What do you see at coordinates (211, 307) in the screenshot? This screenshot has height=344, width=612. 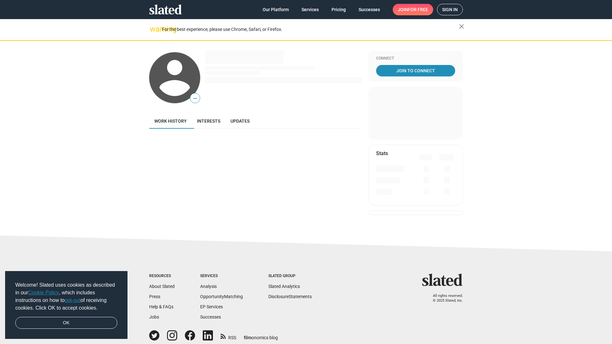 I see `a: EP Services` at bounding box center [211, 307].